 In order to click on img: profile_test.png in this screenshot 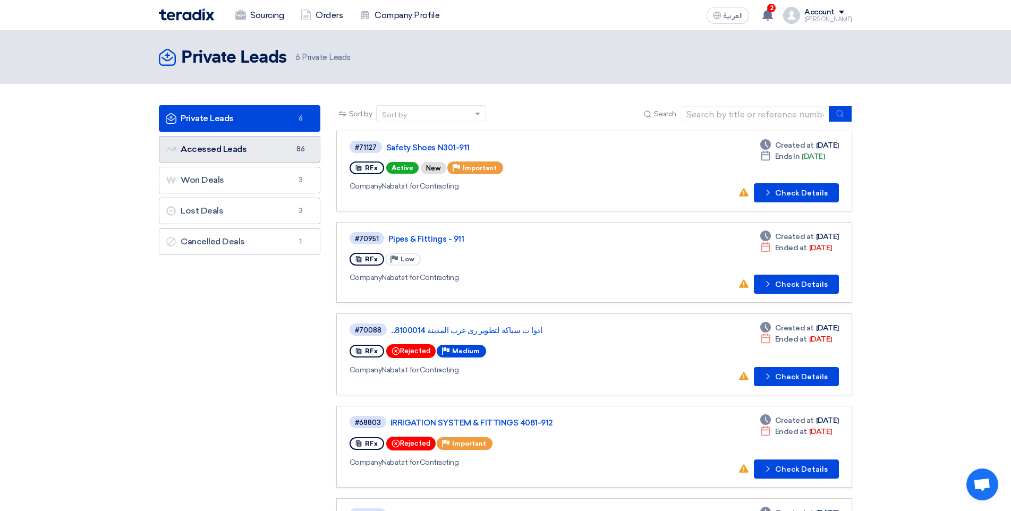, I will do `click(791, 15)`.